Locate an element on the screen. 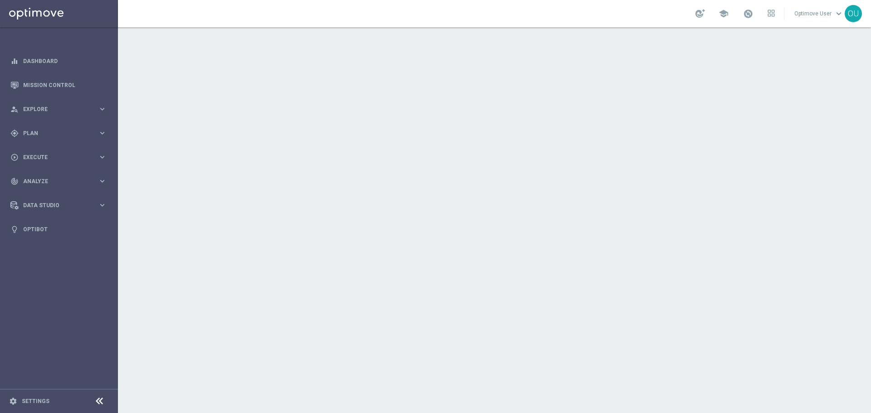 The width and height of the screenshot is (871, 413). a: Dashboard is located at coordinates (65, 61).